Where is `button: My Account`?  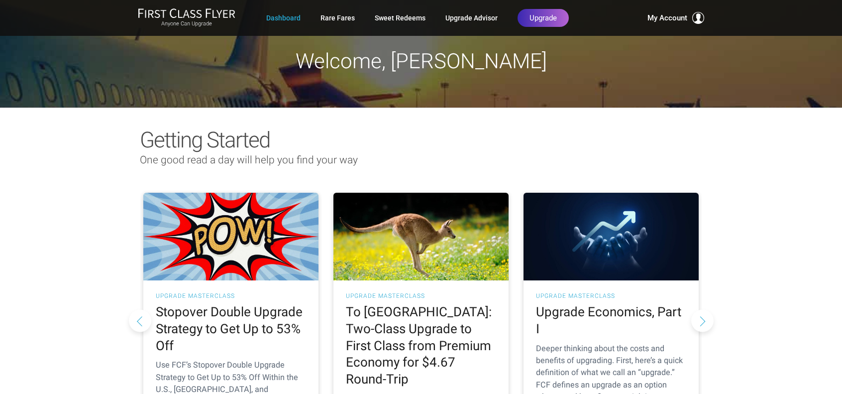
button: My Account is located at coordinates (676, 18).